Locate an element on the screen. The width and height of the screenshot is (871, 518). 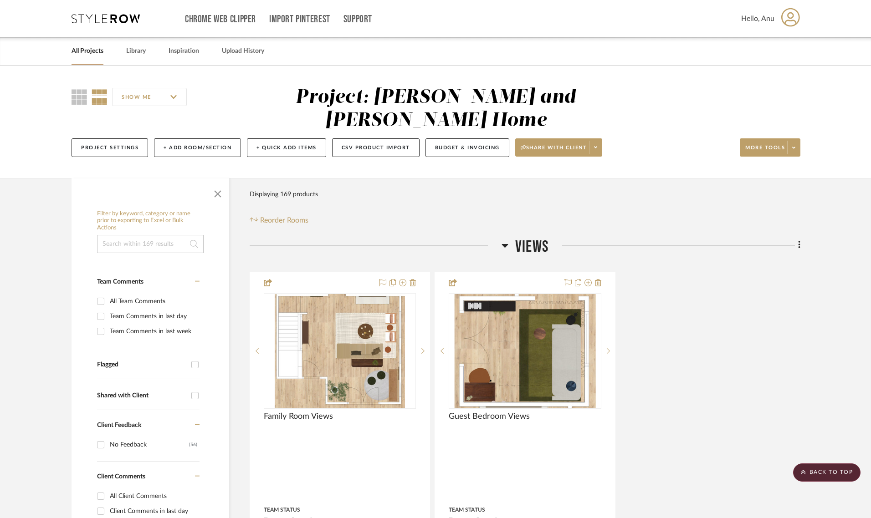
button: CSV Product Import is located at coordinates (376, 148).